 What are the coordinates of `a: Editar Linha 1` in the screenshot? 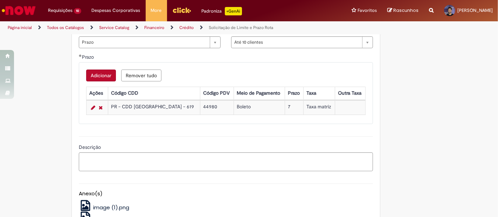 It's located at (93, 108).